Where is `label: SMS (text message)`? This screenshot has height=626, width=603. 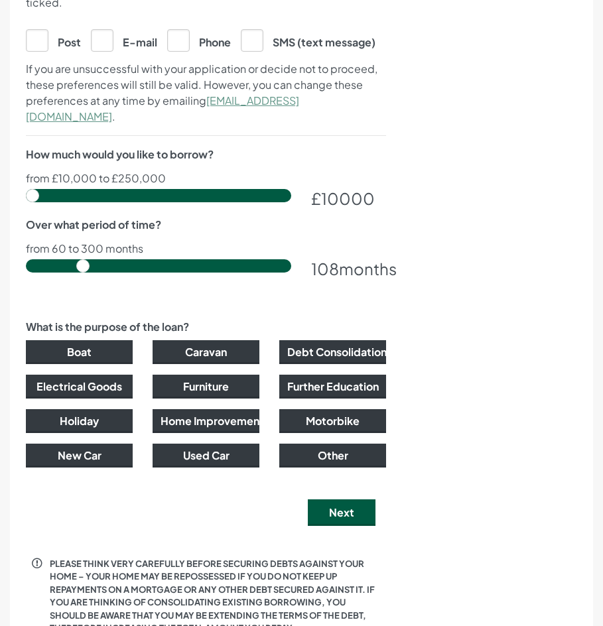
label: SMS (text message) is located at coordinates (308, 40).